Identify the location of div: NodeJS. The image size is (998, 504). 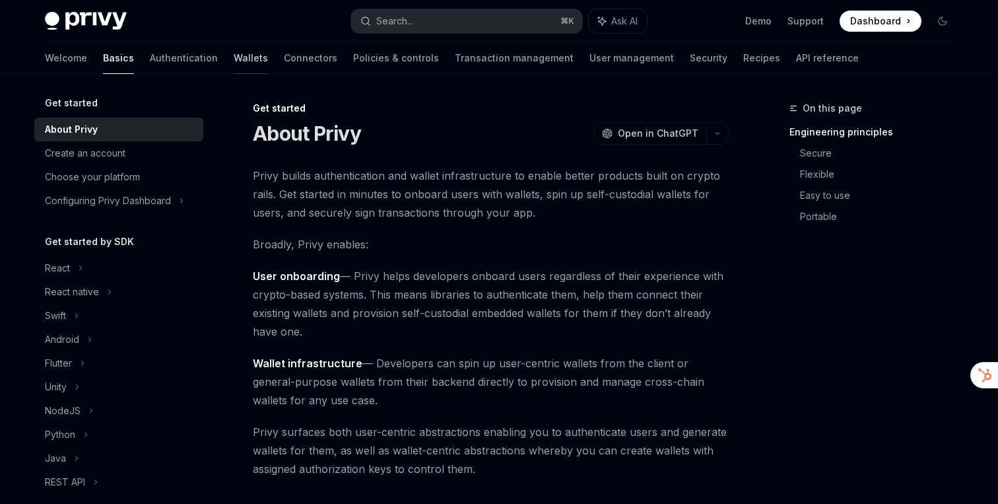
(63, 411).